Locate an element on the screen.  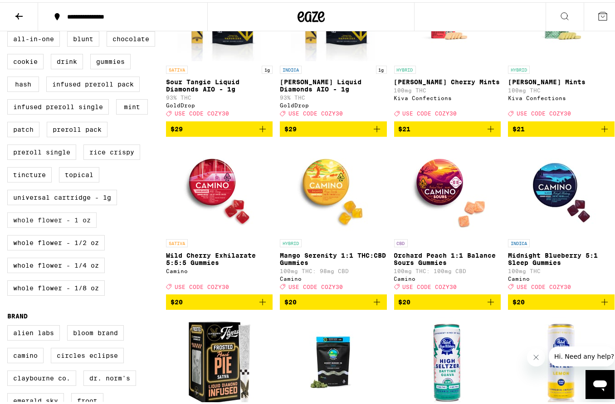
label: Cookie is located at coordinates (25, 59).